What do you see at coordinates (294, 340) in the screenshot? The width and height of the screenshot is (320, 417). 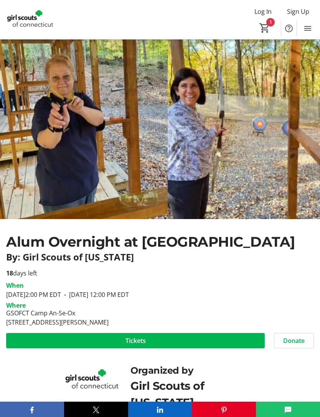 I see `button: Donate` at bounding box center [294, 340].